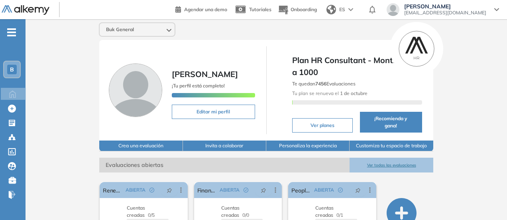 This screenshot has height=220, width=507. Describe the element at coordinates (357, 66) in the screenshot. I see `span: Plan HR Consultant - Month - 701 a 1000` at that location.